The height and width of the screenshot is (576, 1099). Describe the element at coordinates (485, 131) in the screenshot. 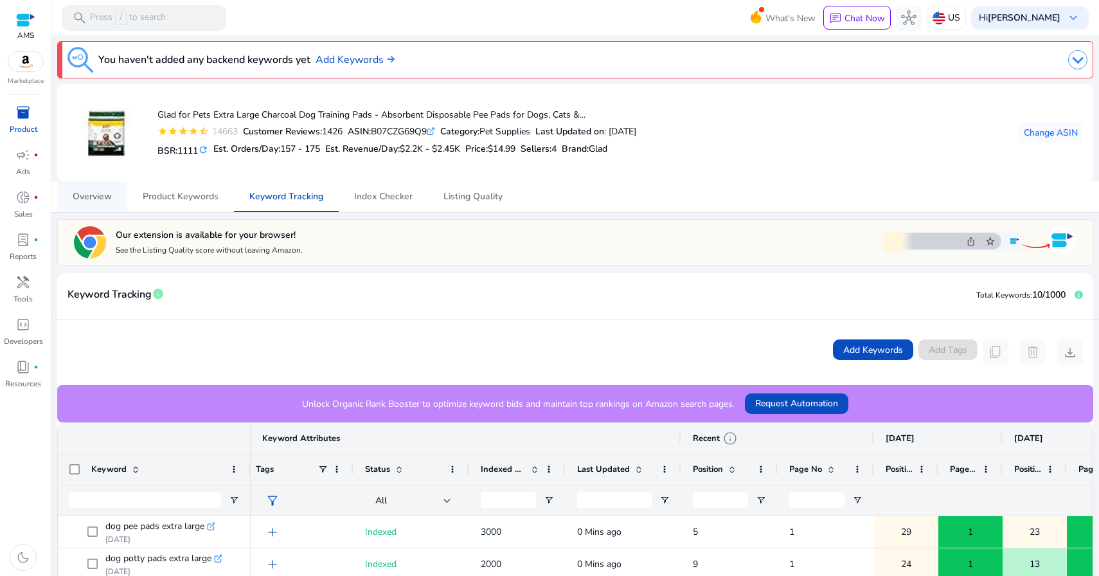

I see `div: Pet Supplies` at that location.